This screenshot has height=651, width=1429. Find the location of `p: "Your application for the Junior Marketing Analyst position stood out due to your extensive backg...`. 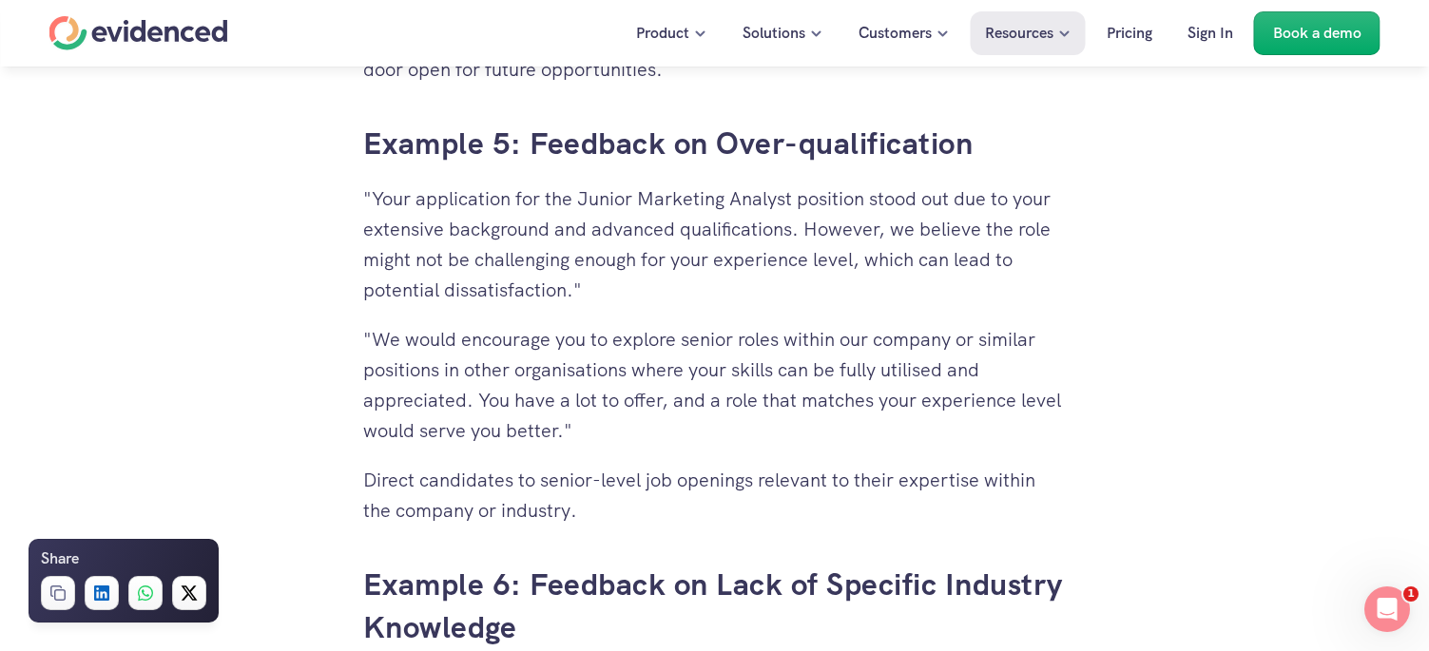

p: "Your application for the Junior Marketing Analyst position stood out due to your extensive backg... is located at coordinates (715, 244).